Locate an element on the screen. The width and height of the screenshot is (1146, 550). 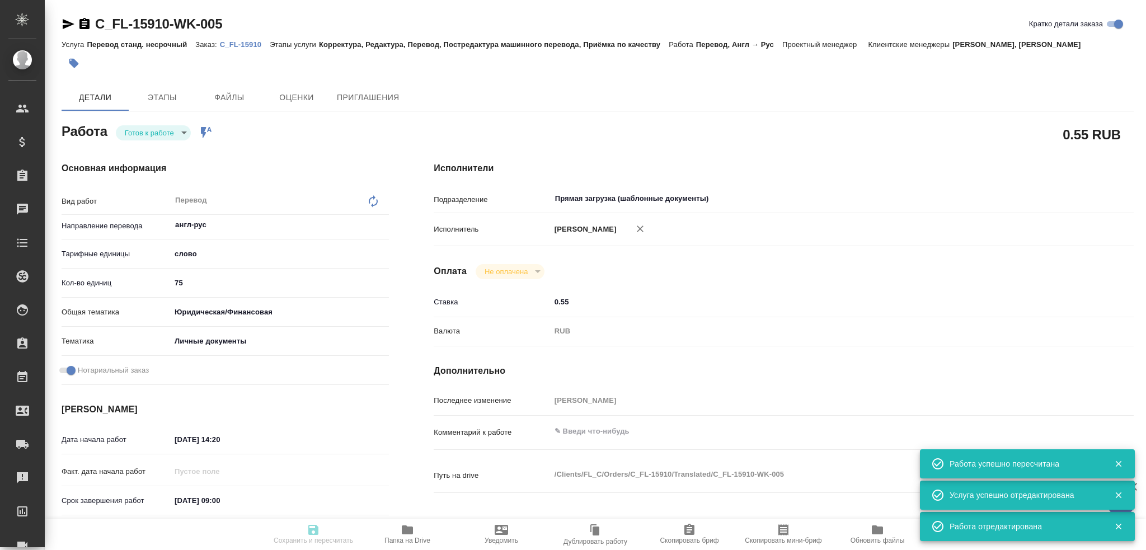
span: Папка на Drive is located at coordinates (407, 540).